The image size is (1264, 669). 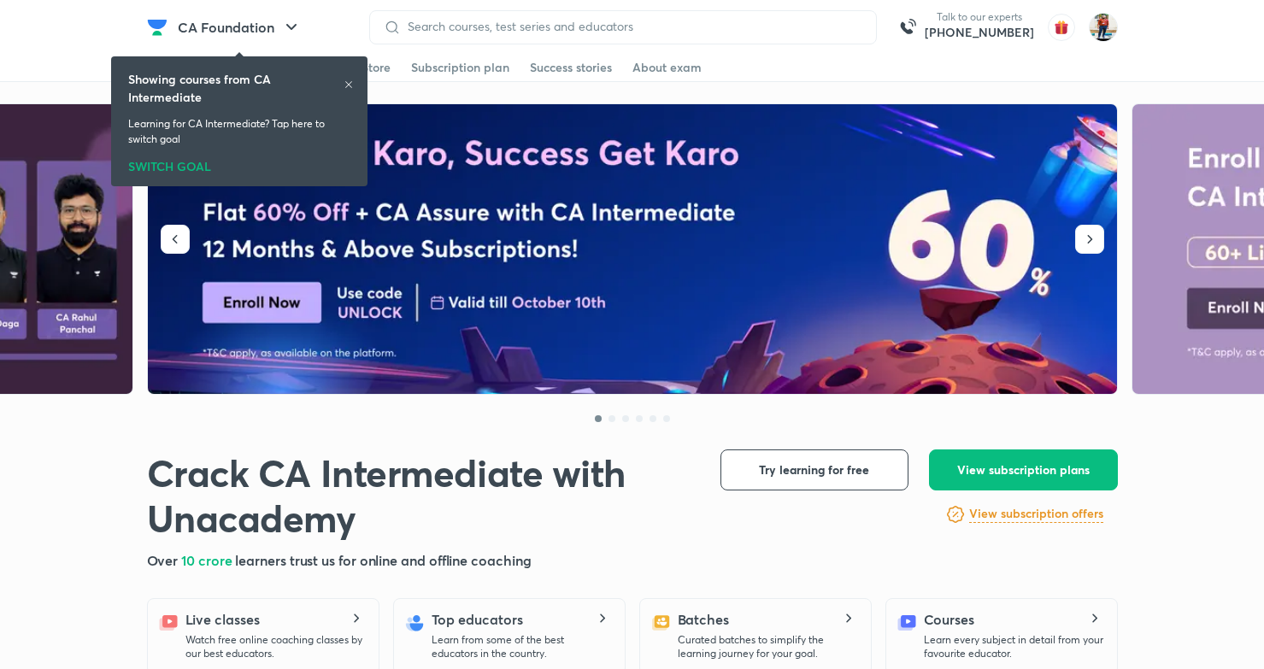 I want to click on h6: View subscription offers, so click(x=1036, y=514).